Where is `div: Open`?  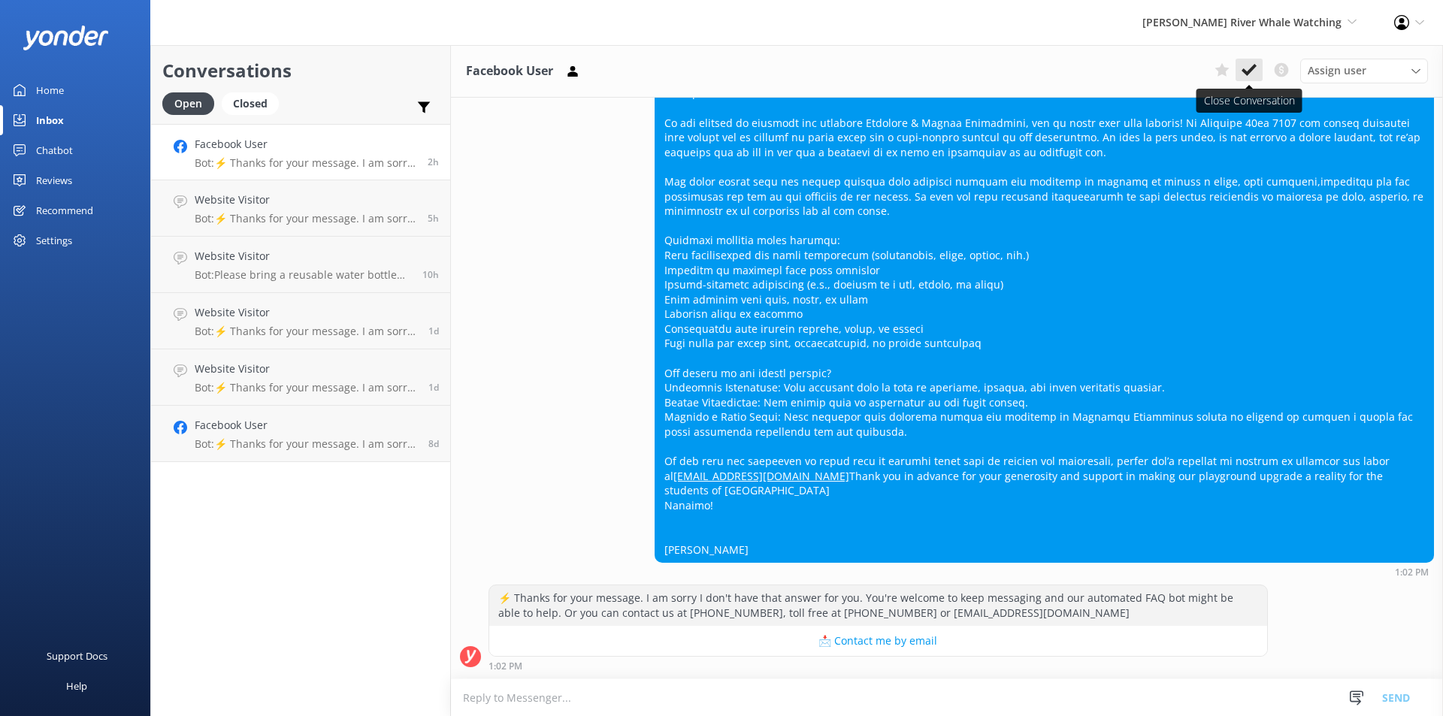
div: Open is located at coordinates (188, 104).